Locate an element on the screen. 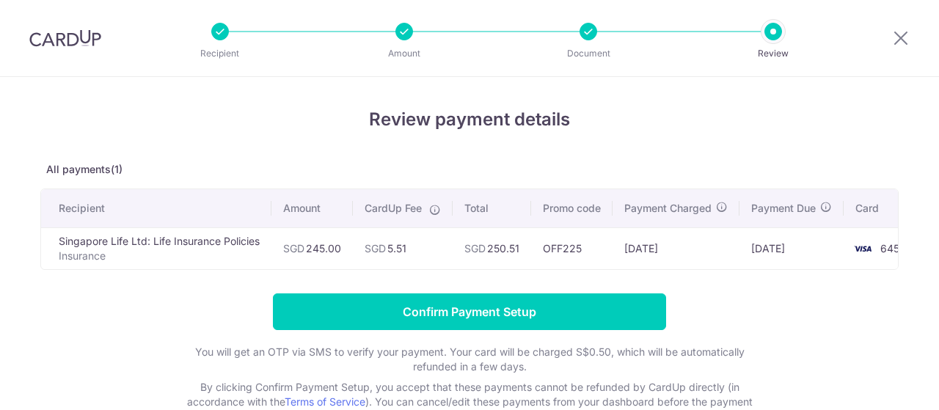 The height and width of the screenshot is (410, 939). img: <span class="translation_missing" title="translation missing: en.account_steps.new_confirm_form.b... is located at coordinates (863, 249).